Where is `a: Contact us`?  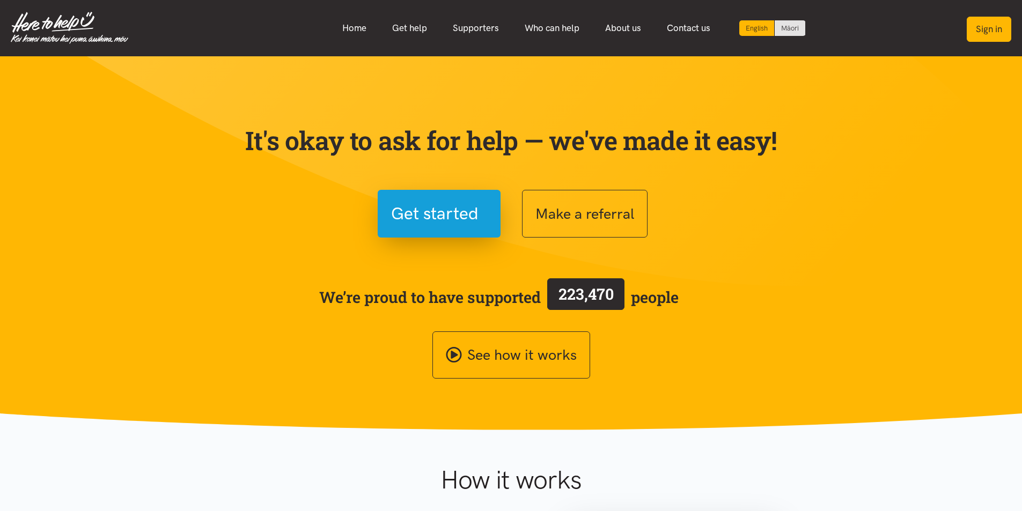
a: Contact us is located at coordinates (688, 28).